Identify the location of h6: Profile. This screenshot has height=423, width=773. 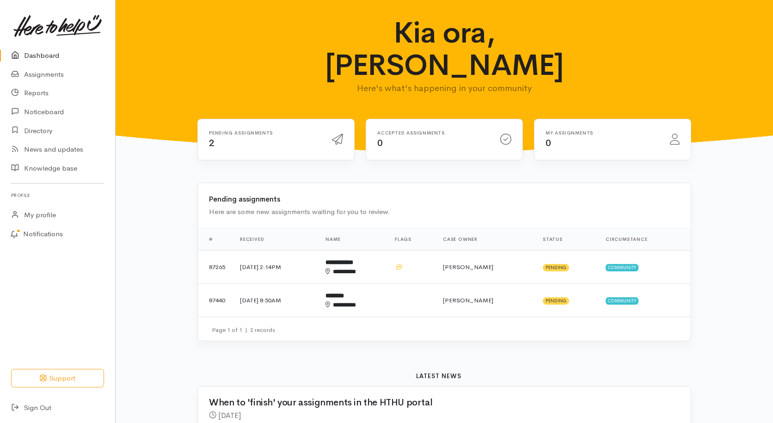
(57, 195).